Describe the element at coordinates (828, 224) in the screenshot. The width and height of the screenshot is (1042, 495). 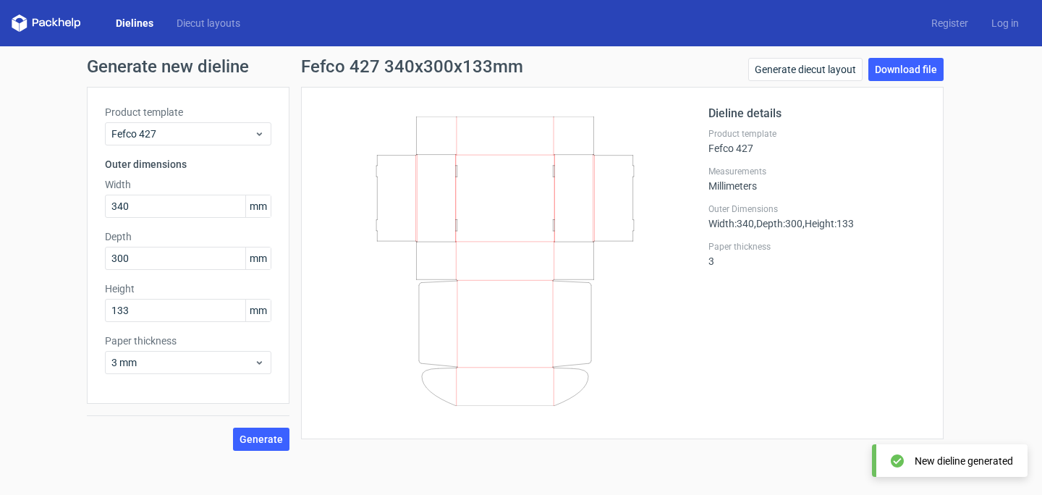
I see `span: , Height : 133` at that location.